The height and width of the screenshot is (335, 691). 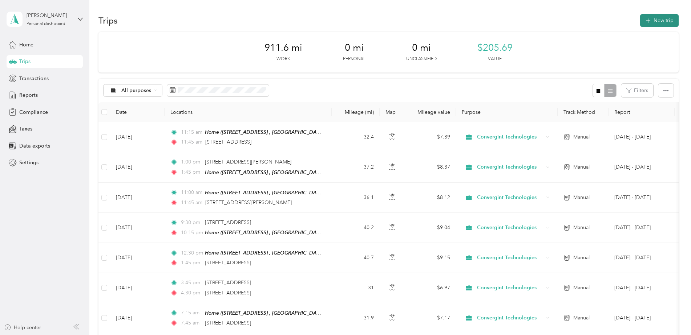 I want to click on button: Filters, so click(x=637, y=90).